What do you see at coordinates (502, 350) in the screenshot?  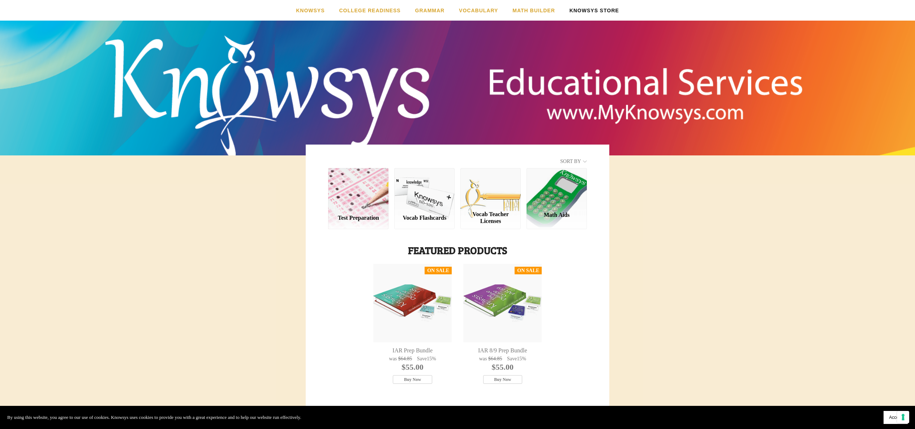 I see `div: IAR 8/9 Prep Bundle` at bounding box center [502, 350].